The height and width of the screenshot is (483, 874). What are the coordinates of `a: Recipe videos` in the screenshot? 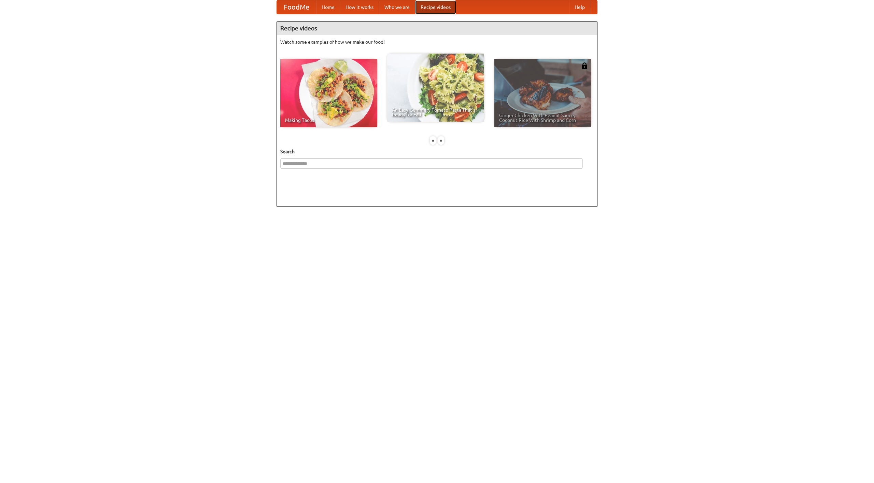 It's located at (436, 7).